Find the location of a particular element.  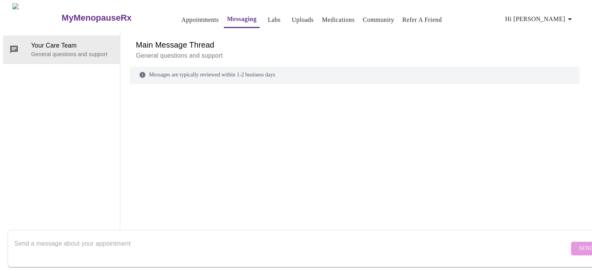

a: Refer a Friend is located at coordinates (423, 20).